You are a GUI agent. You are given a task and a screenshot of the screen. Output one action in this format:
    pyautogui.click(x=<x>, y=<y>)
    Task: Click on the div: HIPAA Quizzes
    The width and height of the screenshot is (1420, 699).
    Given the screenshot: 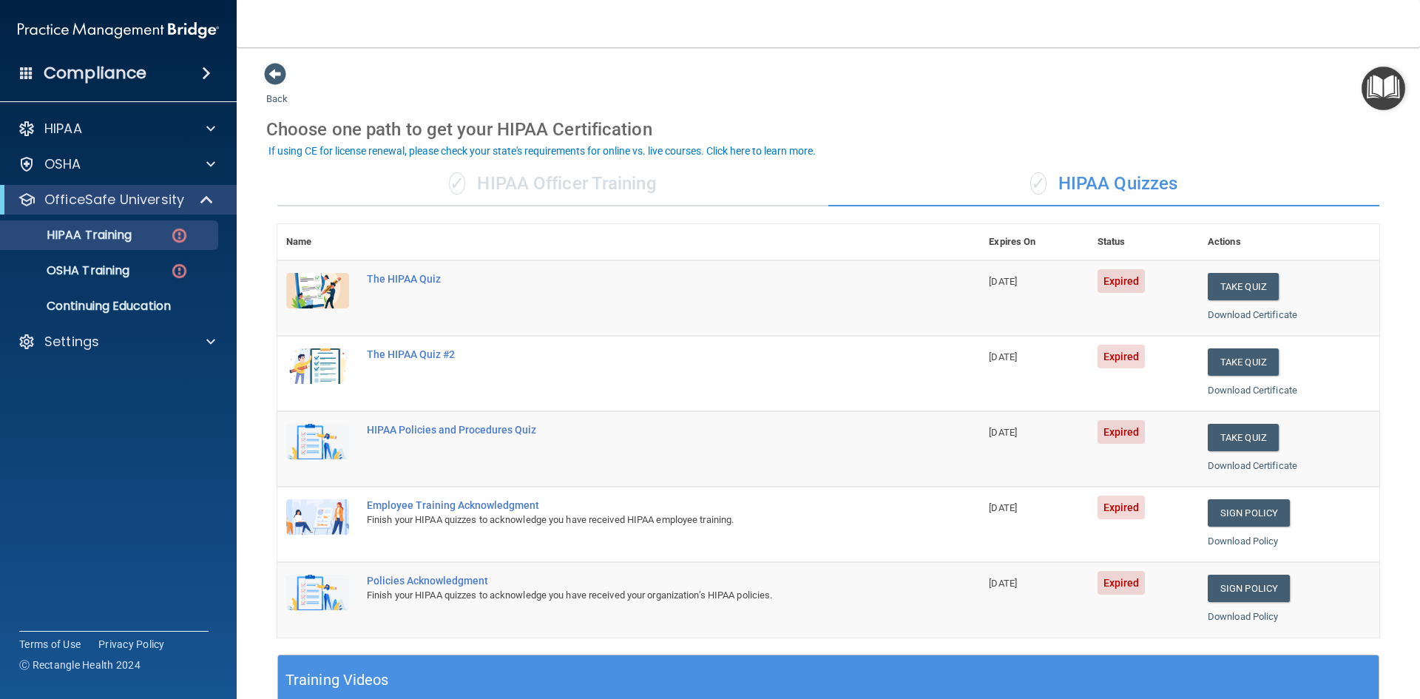 What is the action you would take?
    pyautogui.click(x=1103, y=184)
    